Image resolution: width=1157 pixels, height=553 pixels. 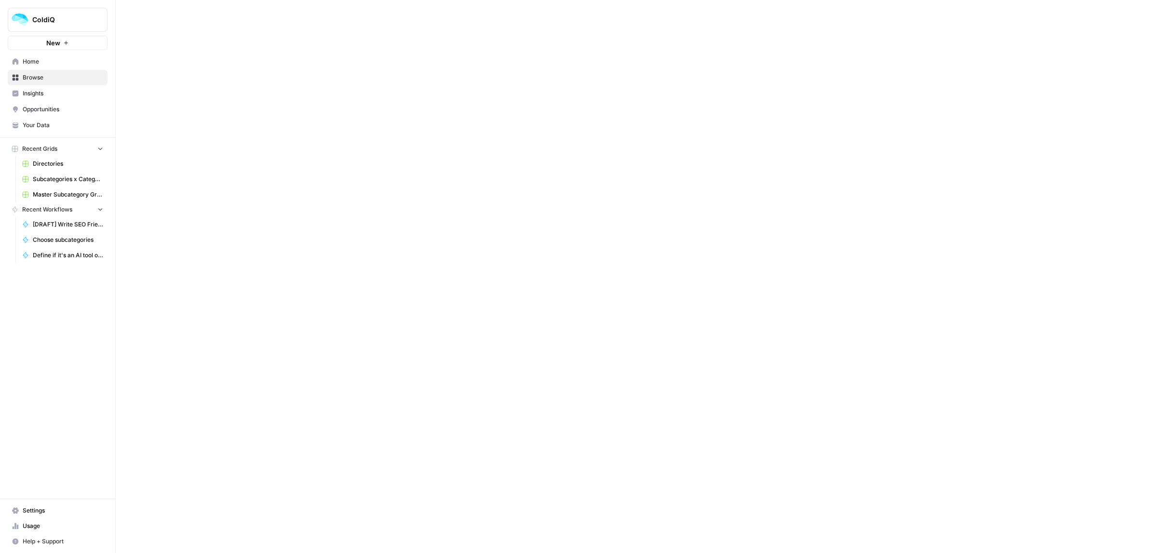 What do you see at coordinates (63, 511) in the screenshot?
I see `span: Settings` at bounding box center [63, 511].